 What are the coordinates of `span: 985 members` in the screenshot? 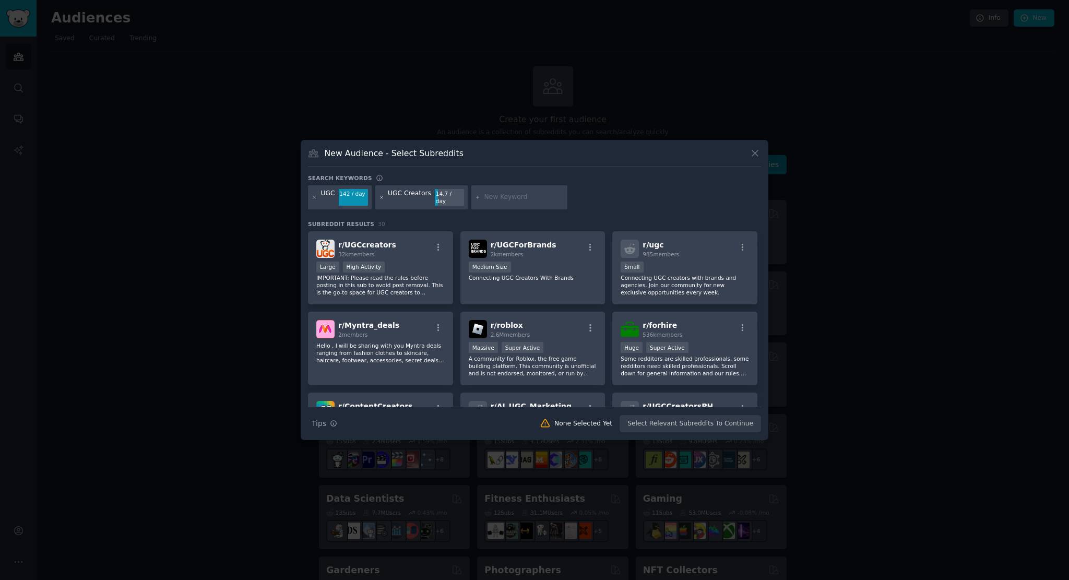 It's located at (661, 254).